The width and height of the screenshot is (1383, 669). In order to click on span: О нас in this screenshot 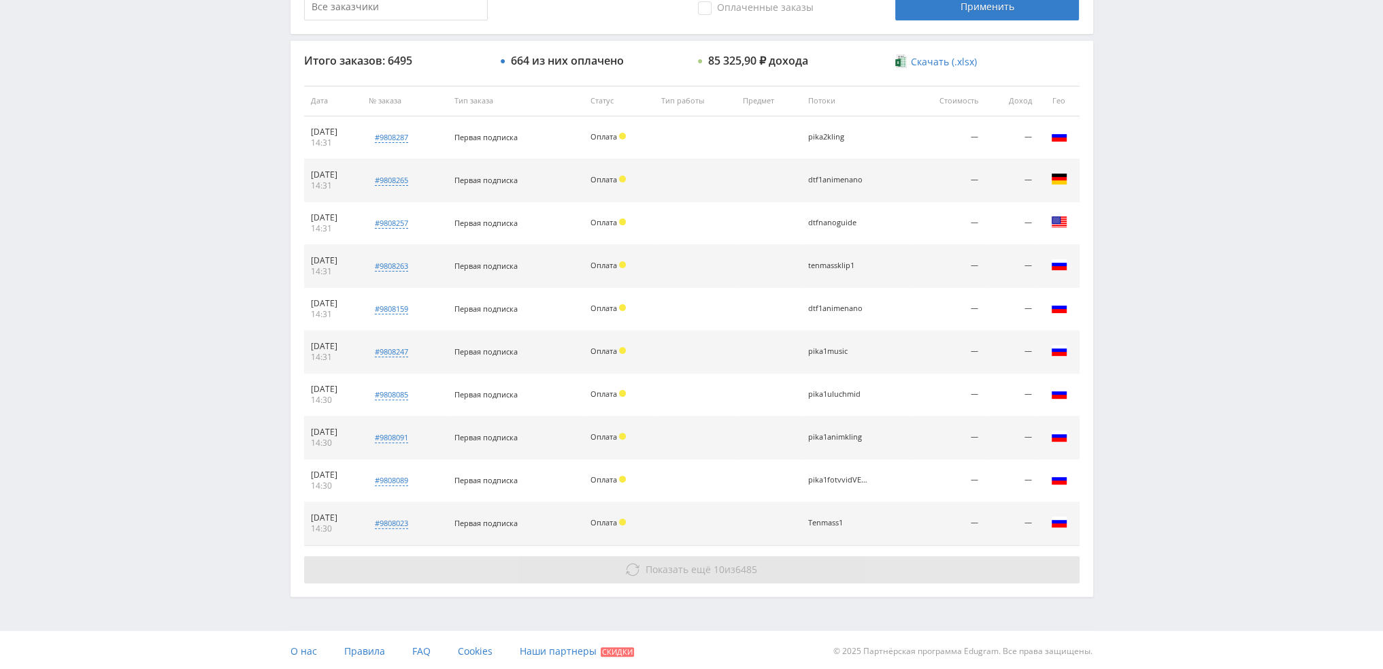, I will do `click(303, 650)`.